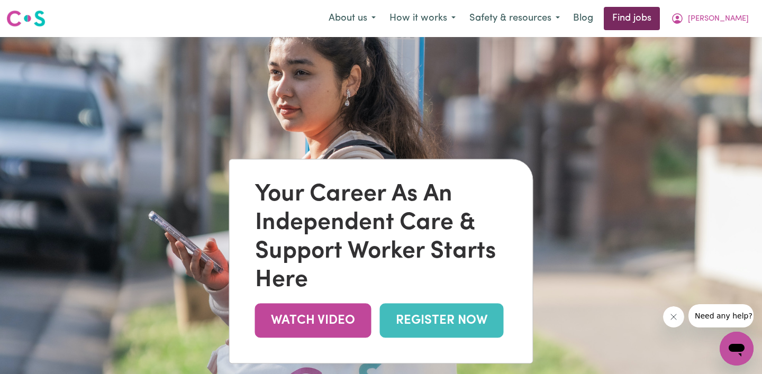  I want to click on span: Need any help?, so click(35, 12).